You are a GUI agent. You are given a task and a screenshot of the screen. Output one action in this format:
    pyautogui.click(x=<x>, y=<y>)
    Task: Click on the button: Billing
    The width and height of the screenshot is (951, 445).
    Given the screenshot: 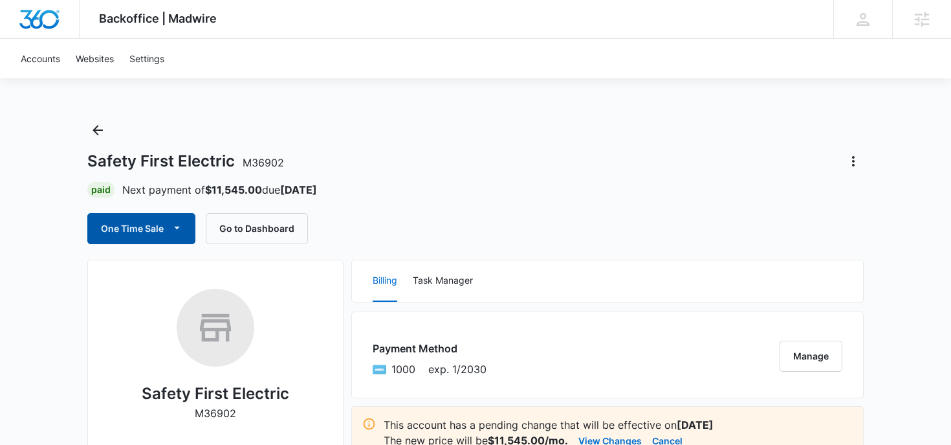 What is the action you would take?
    pyautogui.click(x=385, y=281)
    